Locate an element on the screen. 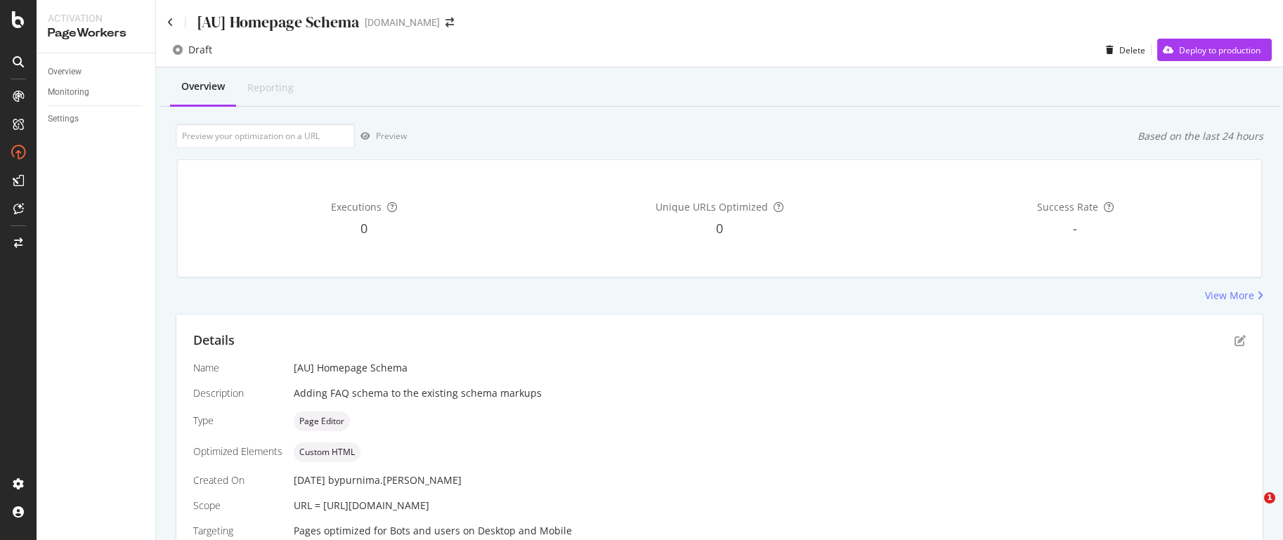  div: Details is located at coordinates (214, 341).